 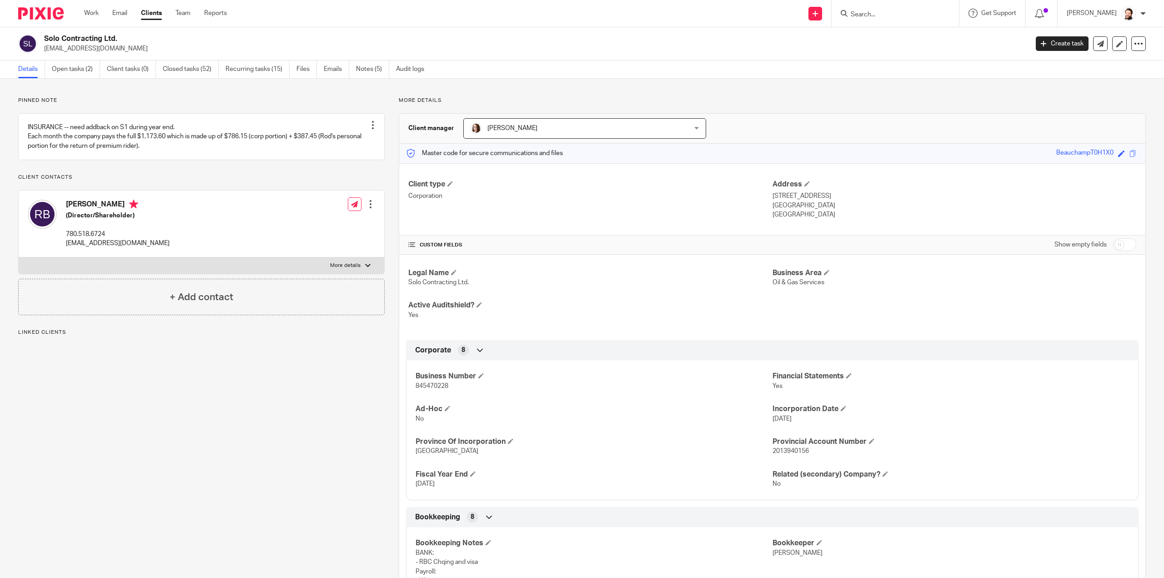 I want to click on h4: CUSTOM FIELDS, so click(x=590, y=245).